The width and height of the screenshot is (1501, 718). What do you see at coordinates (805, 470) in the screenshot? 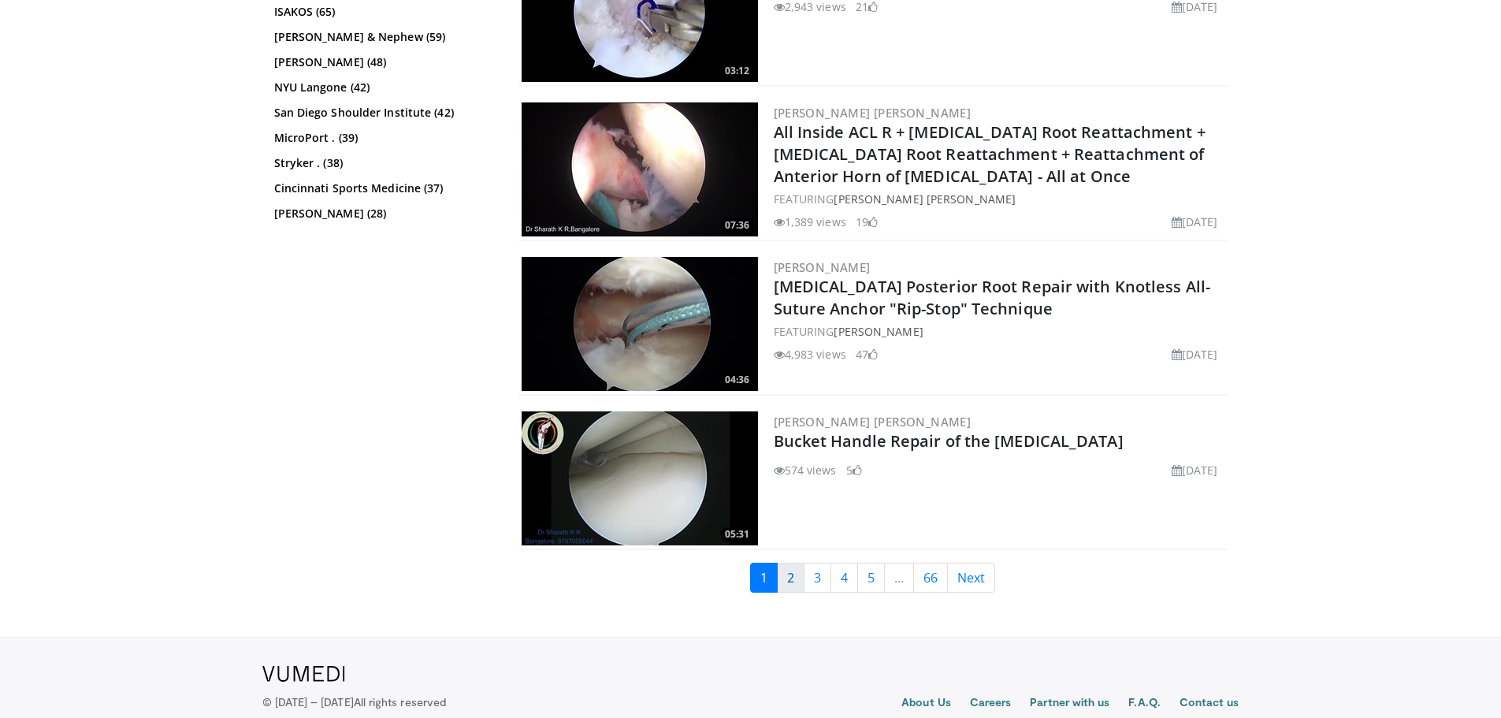
I see `li: 574 views` at bounding box center [805, 470].